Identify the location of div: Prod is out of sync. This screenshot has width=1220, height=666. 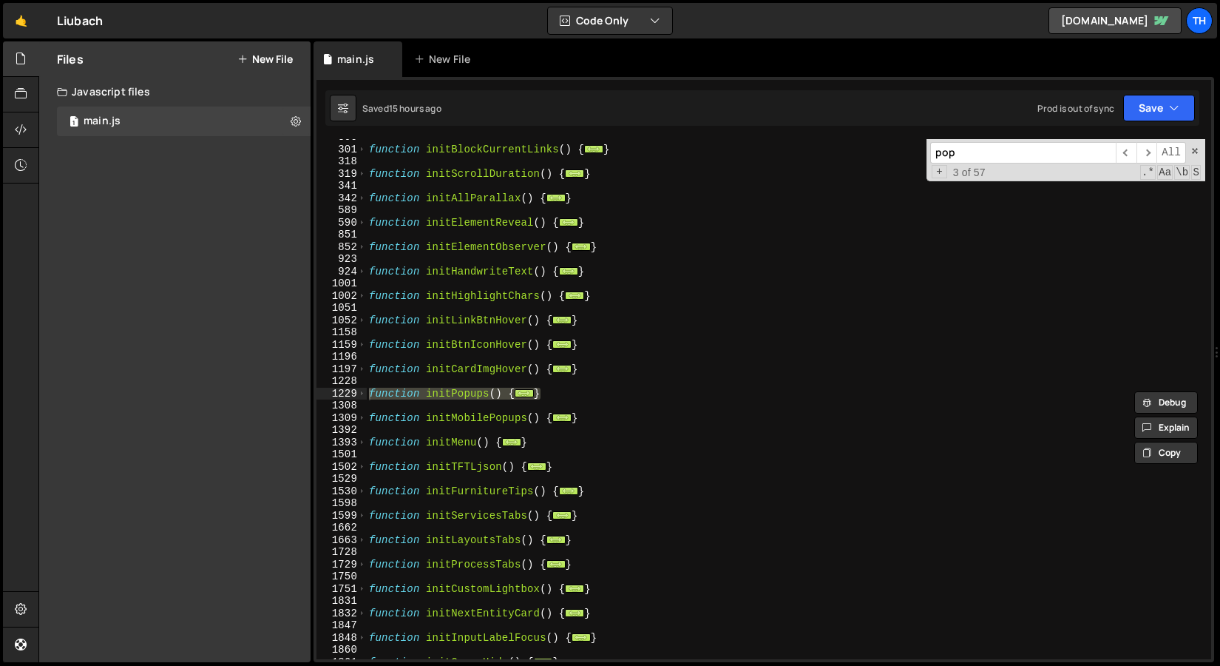
(1076, 108).